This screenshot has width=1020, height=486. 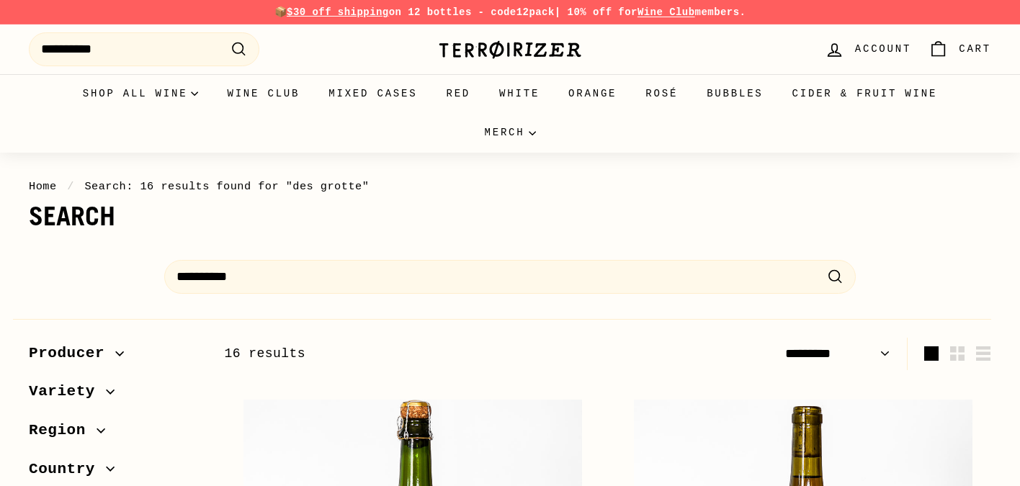 I want to click on a: Orange, so click(x=592, y=94).